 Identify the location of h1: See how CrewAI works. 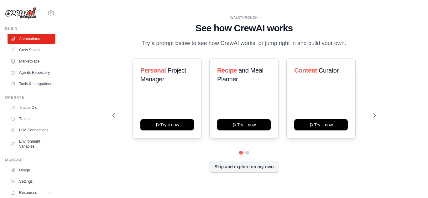
(244, 28).